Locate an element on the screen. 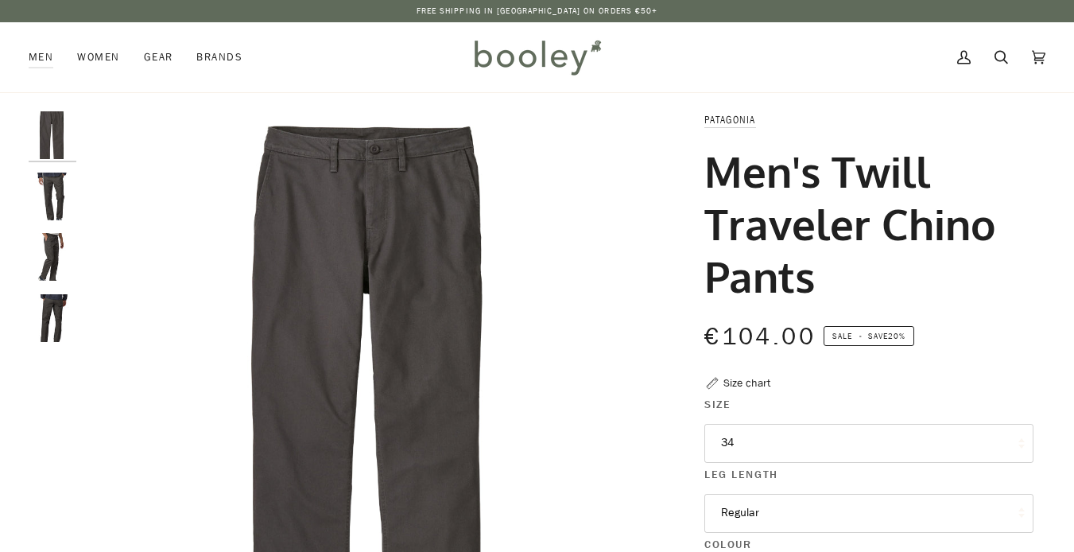  div: Patagonia Men's Twill Traveler Chino Pants Forge Grey - Booley Galway is located at coordinates (52, 135).